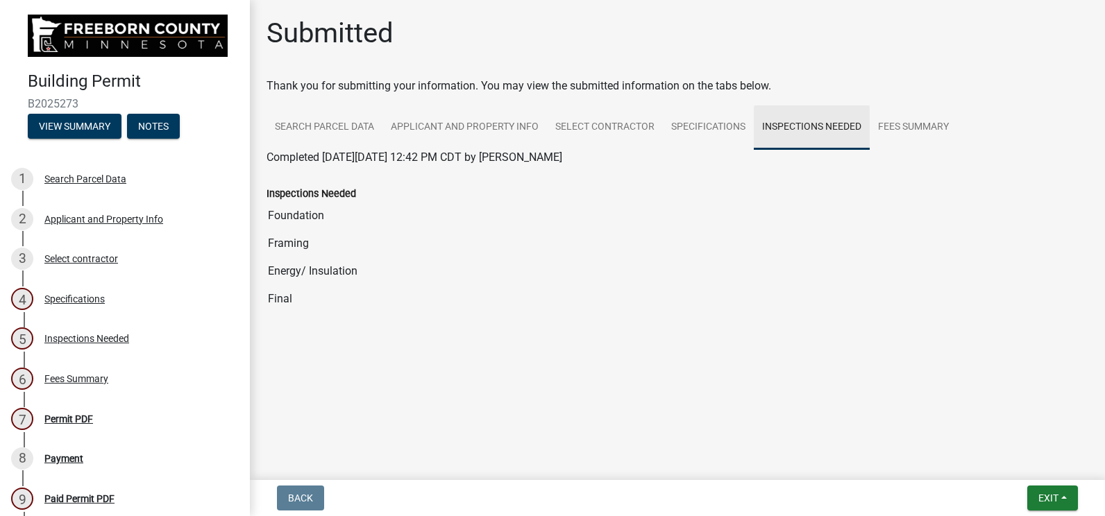 The image size is (1105, 516). Describe the element at coordinates (64, 459) in the screenshot. I see `div: Payment` at that location.